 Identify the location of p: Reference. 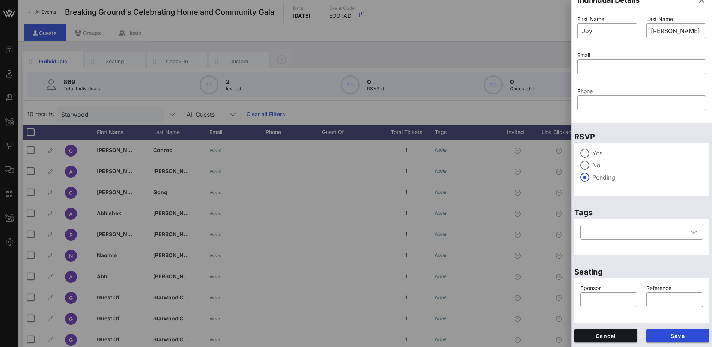
(675, 288).